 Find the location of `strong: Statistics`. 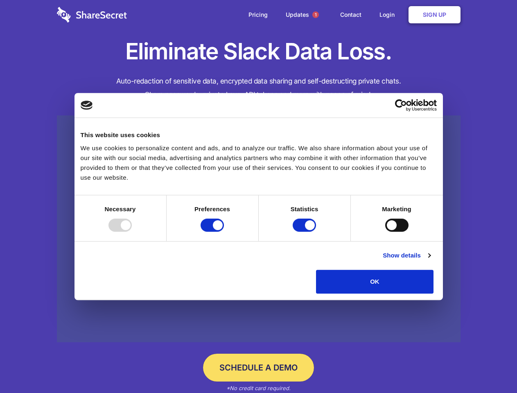

strong: Statistics is located at coordinates (304, 209).